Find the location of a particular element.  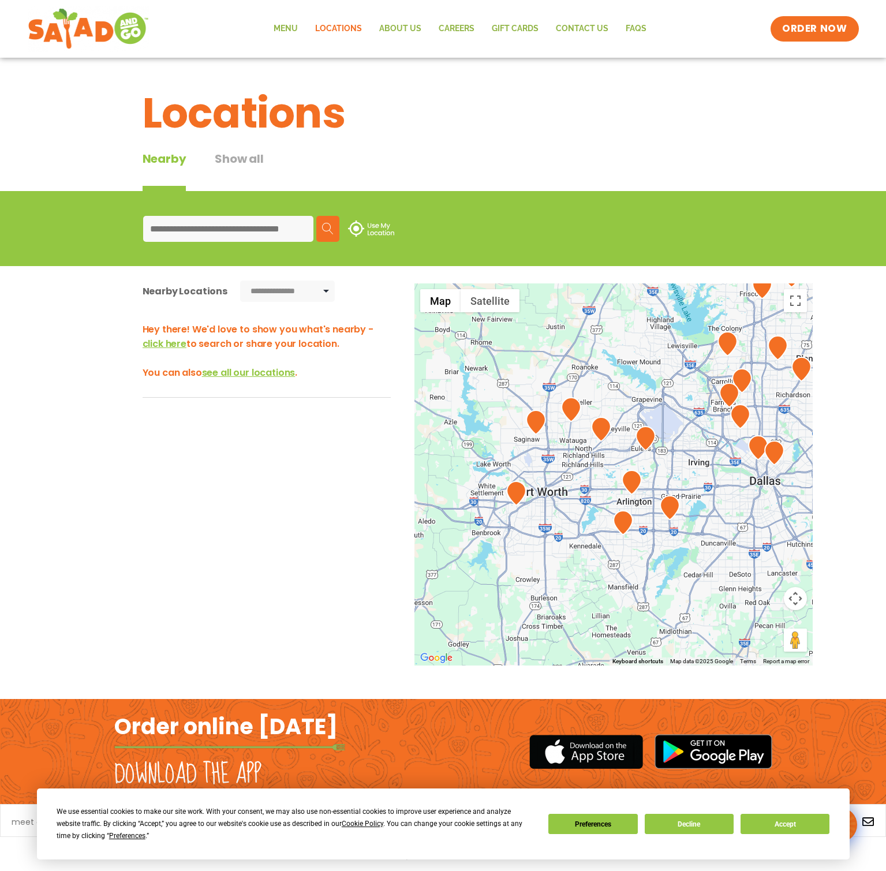

div: Cookie Consent Prompt is located at coordinates (444, 824).